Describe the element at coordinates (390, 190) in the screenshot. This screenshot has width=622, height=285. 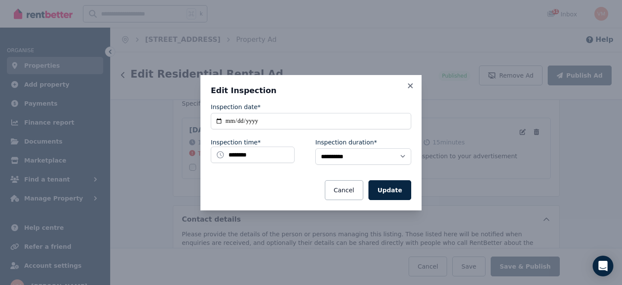
I see `button: Update` at that location.